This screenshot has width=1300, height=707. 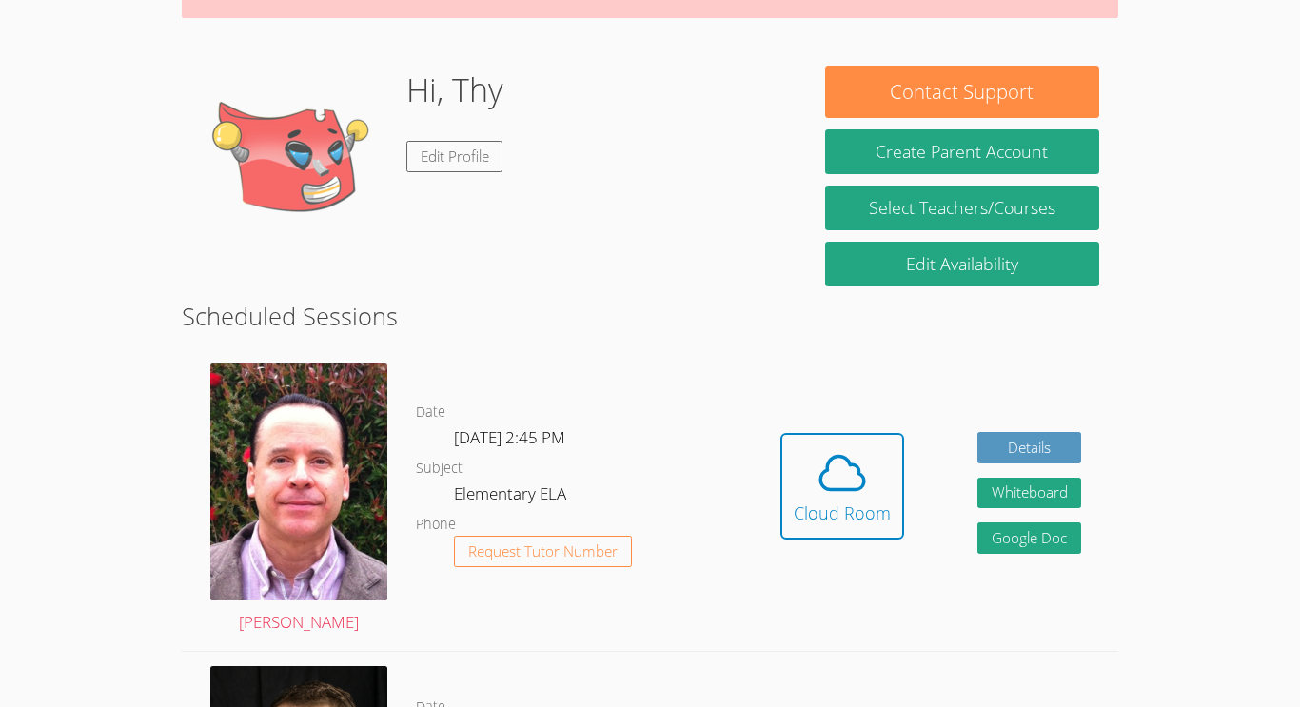 What do you see at coordinates (963, 208) in the screenshot?
I see `a: Select Teachers/Courses` at bounding box center [963, 208].